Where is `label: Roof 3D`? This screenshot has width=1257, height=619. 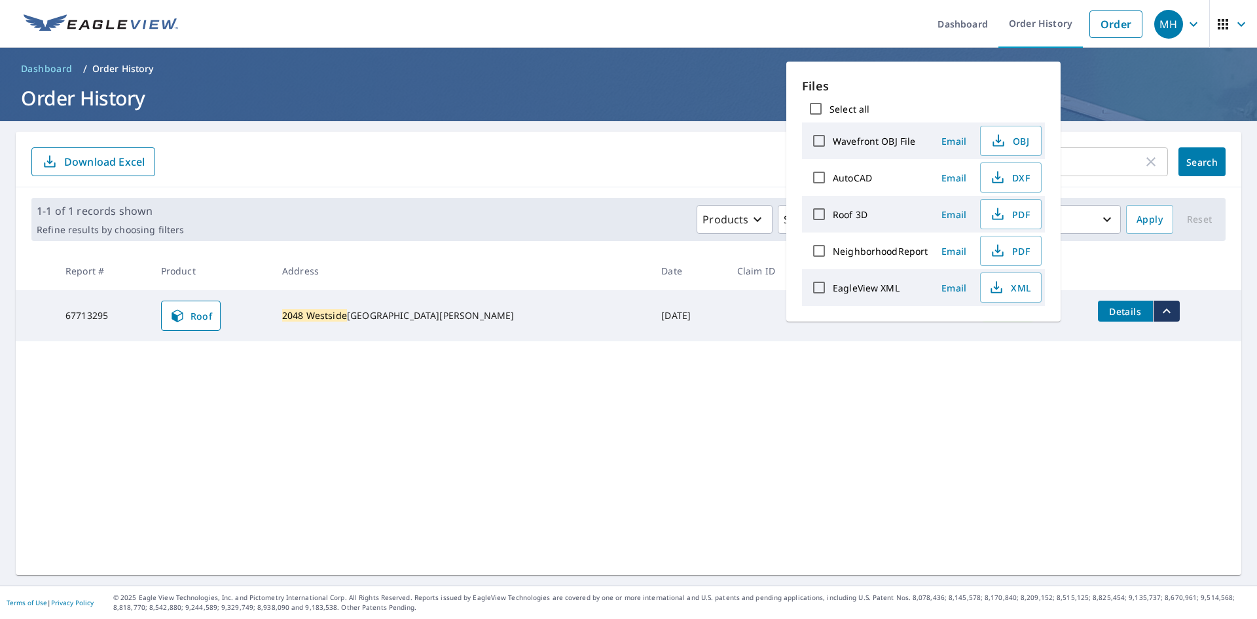
label: Roof 3D is located at coordinates (850, 214).